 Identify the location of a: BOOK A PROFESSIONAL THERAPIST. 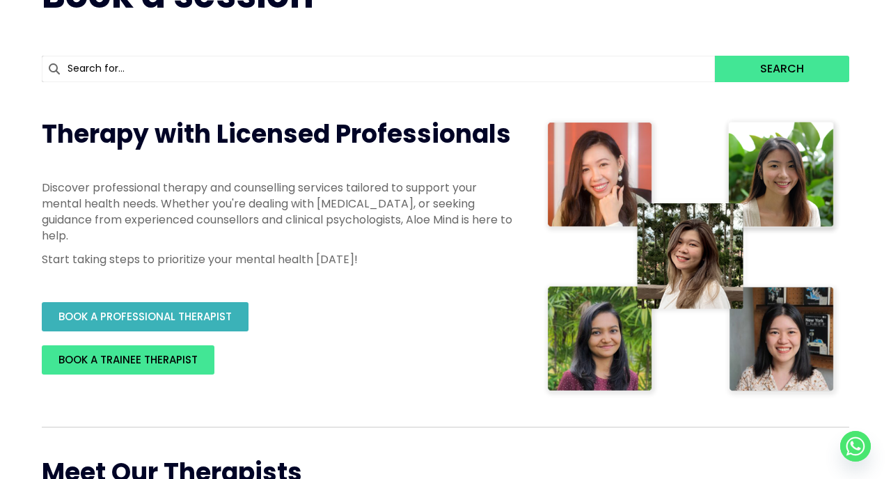
(145, 317).